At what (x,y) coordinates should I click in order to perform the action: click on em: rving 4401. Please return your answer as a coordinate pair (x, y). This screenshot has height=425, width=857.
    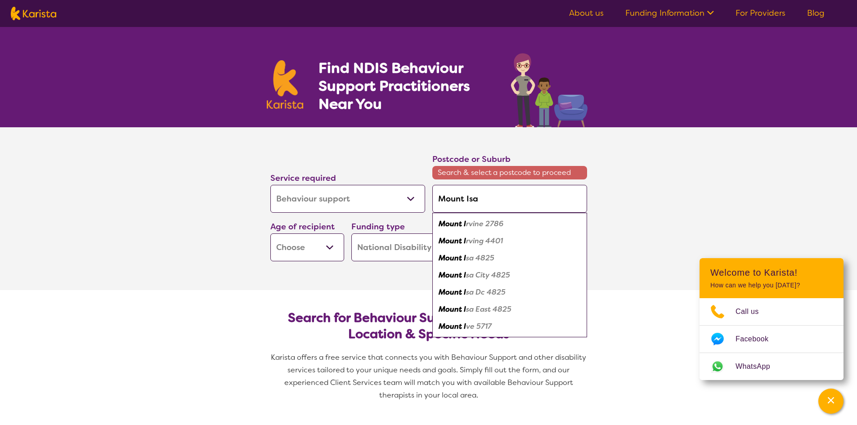
    Looking at the image, I should click on (484, 241).